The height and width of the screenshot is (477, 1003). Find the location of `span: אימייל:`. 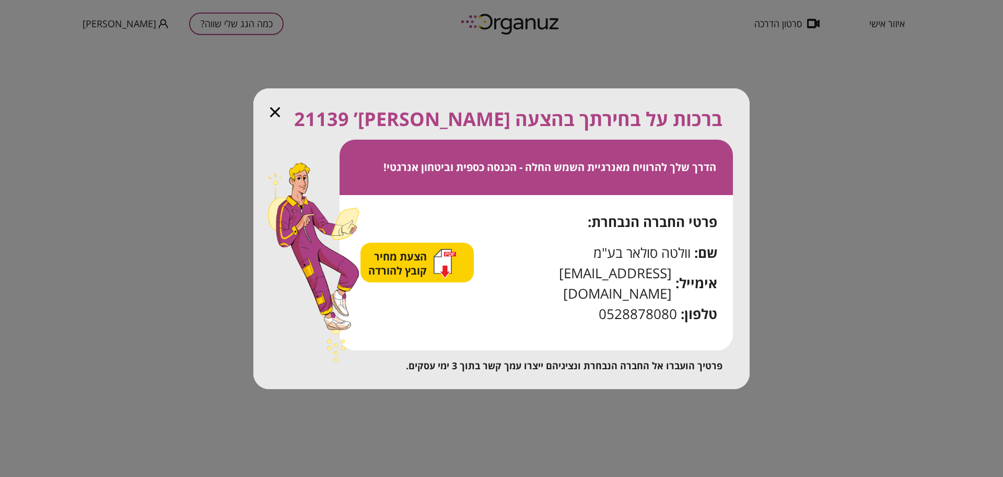

span: אימייל: is located at coordinates (697, 283).